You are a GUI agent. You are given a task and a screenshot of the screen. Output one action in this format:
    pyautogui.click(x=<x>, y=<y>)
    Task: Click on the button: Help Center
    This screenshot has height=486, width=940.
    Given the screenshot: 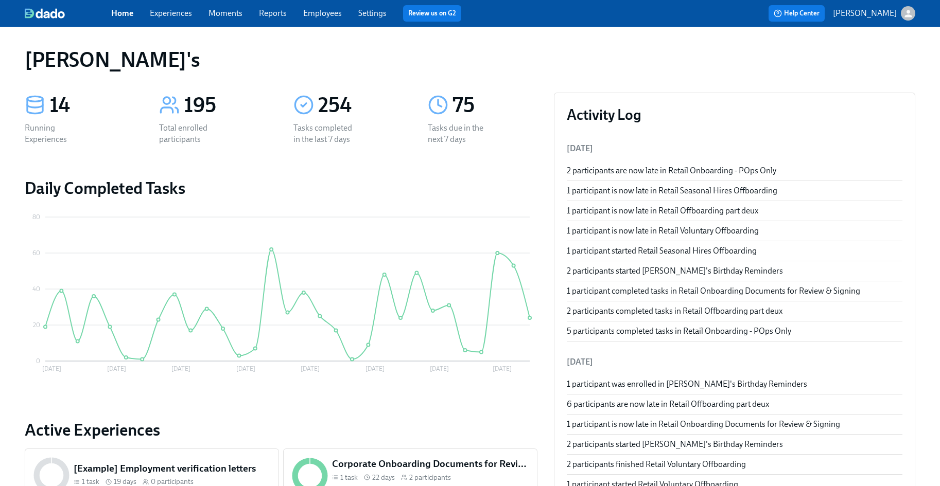 What is the action you would take?
    pyautogui.click(x=796, y=13)
    